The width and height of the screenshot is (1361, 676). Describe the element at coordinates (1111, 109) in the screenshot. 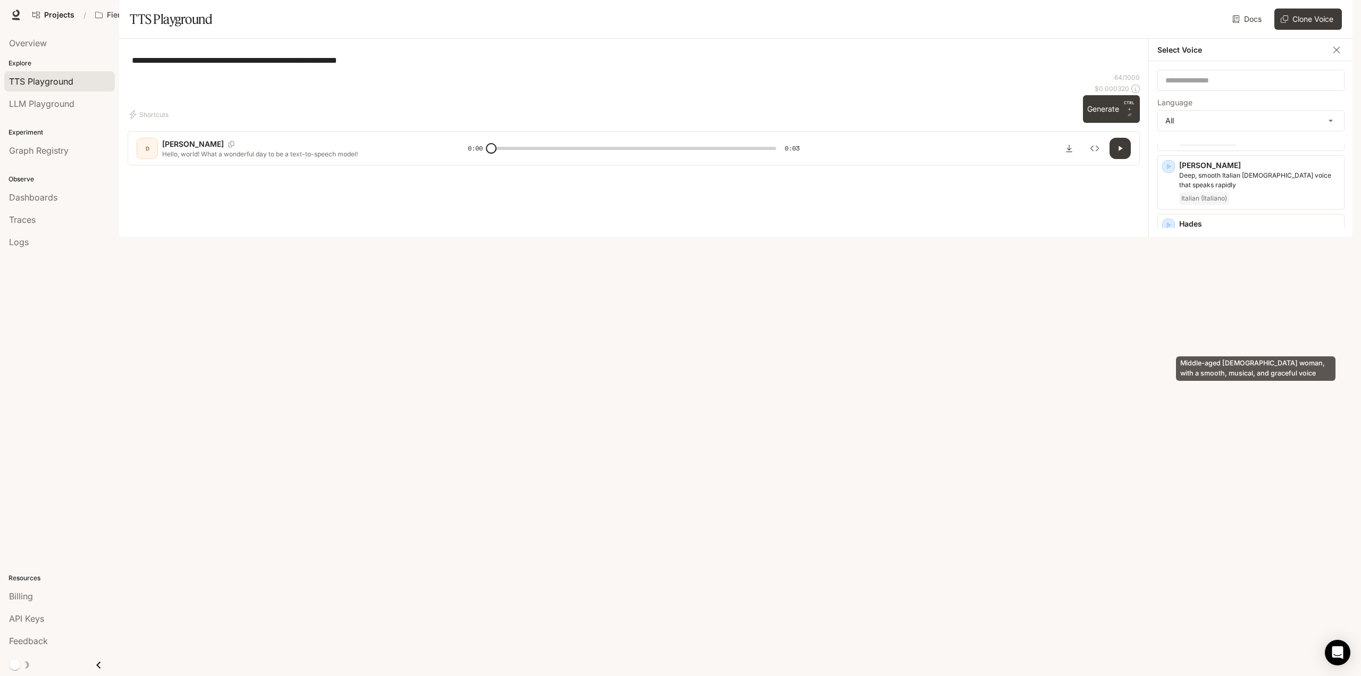

I see `button: GenerateCTRL +⏎` at that location.